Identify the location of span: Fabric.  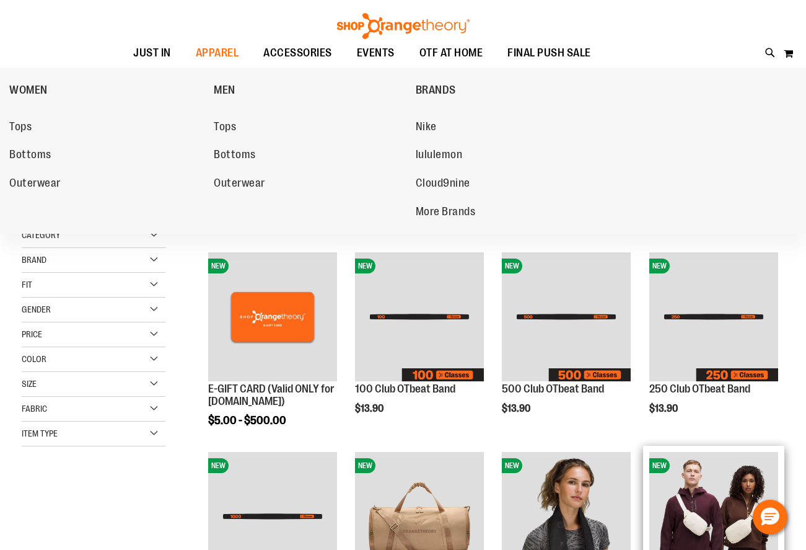
(34, 408).